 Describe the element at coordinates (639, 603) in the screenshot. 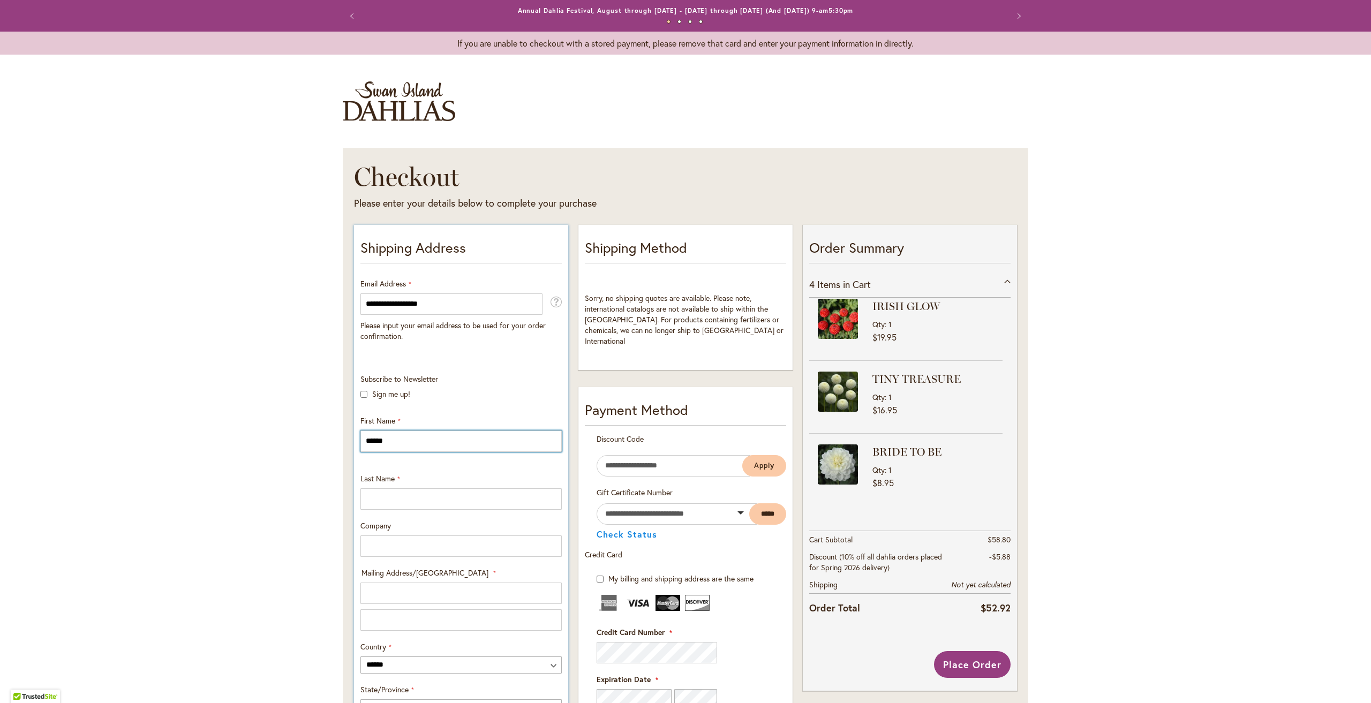

I see `img: Visa` at that location.